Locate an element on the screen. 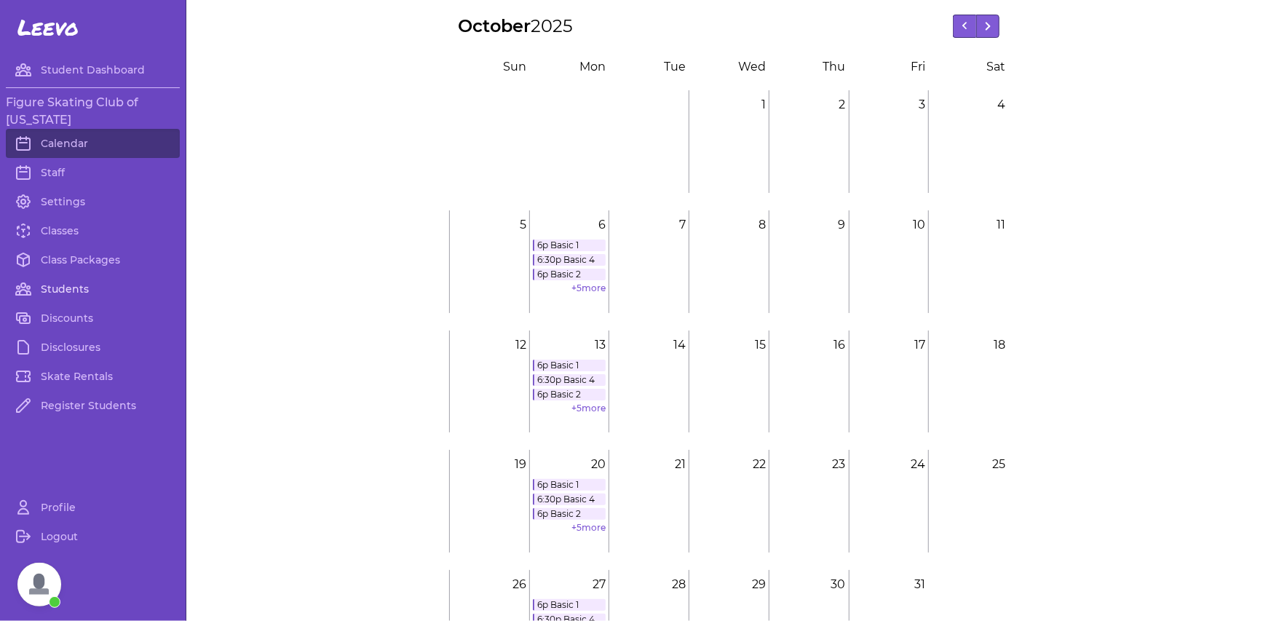 The height and width of the screenshot is (621, 1271). div: M is located at coordinates (569, 67).